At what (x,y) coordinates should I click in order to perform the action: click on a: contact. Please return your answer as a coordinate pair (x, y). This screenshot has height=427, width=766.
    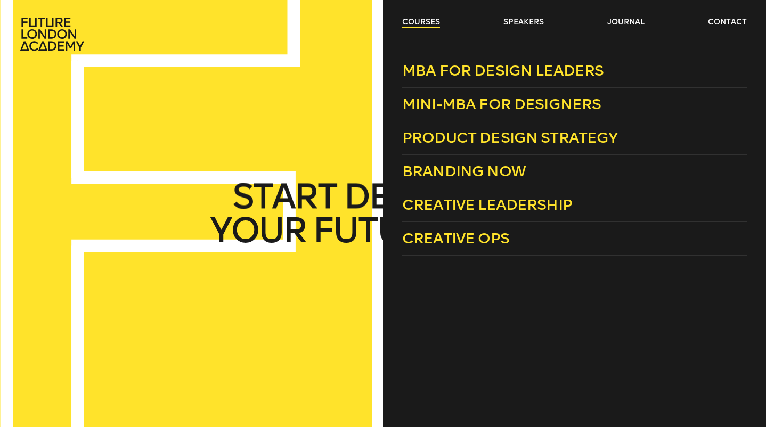
    Looking at the image, I should click on (727, 22).